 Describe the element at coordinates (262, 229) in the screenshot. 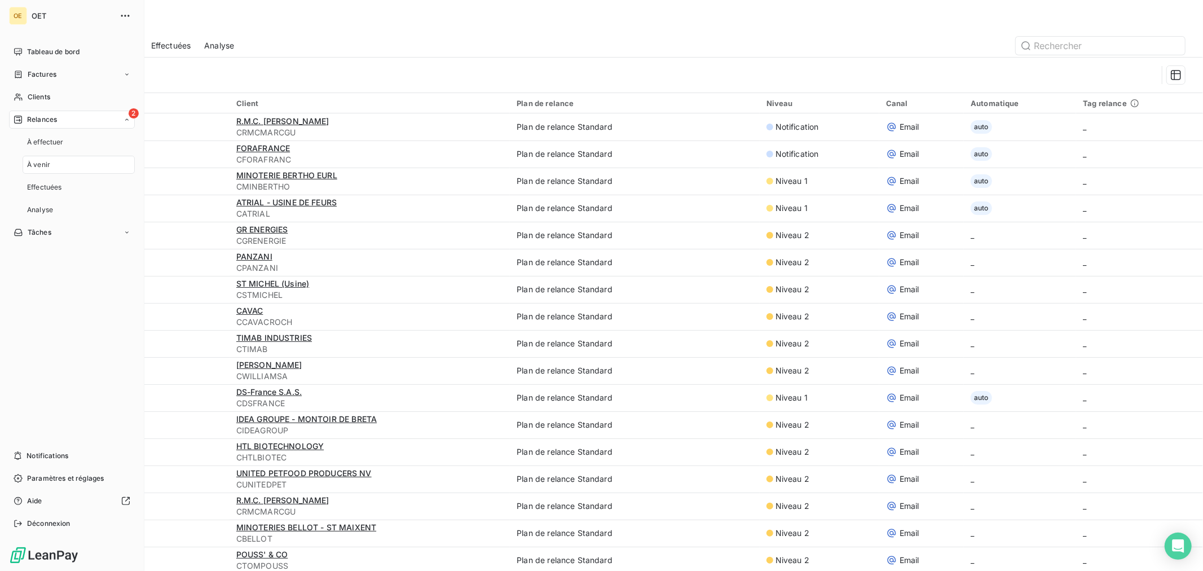

I see `span: GR ENERGIES` at that location.